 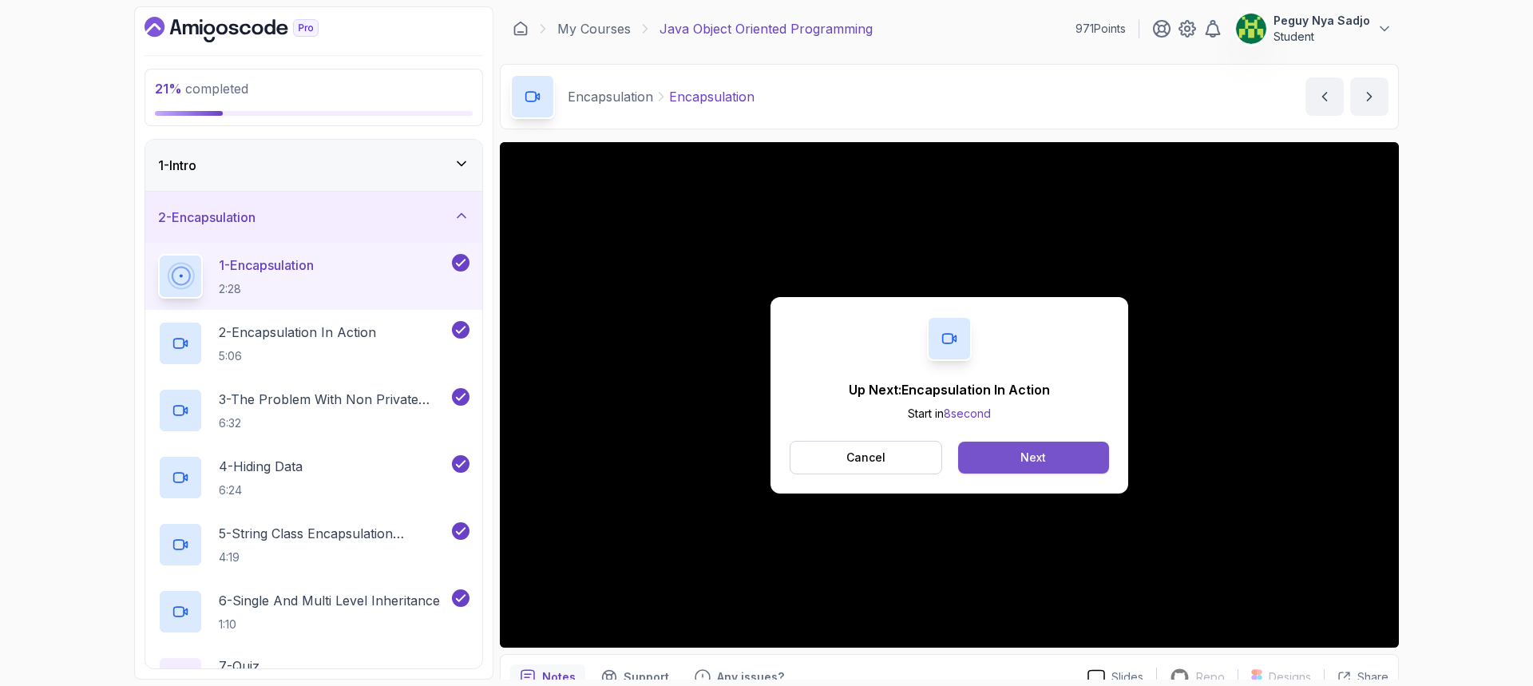 What do you see at coordinates (967, 413) in the screenshot?
I see `span: 8 second` at bounding box center [967, 413].